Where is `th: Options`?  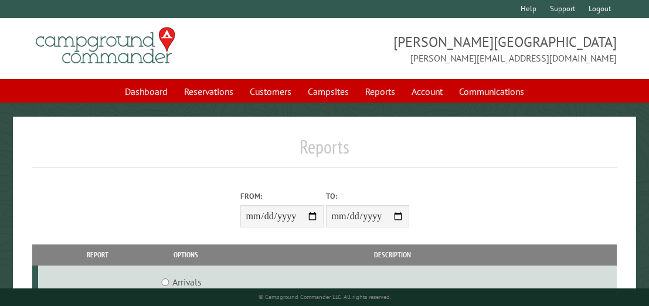
th: Options is located at coordinates (186, 254).